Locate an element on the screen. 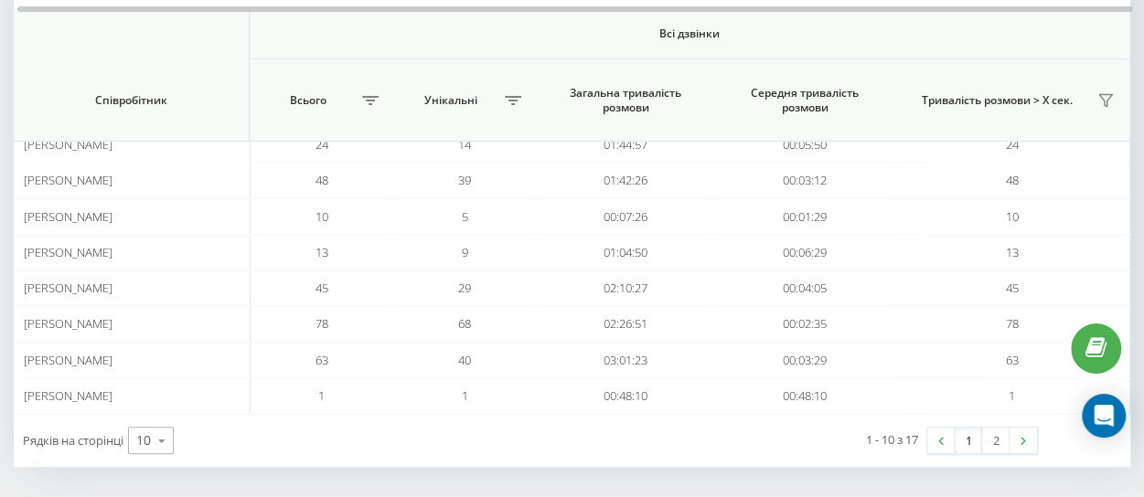  div: 10 is located at coordinates (144, 441).